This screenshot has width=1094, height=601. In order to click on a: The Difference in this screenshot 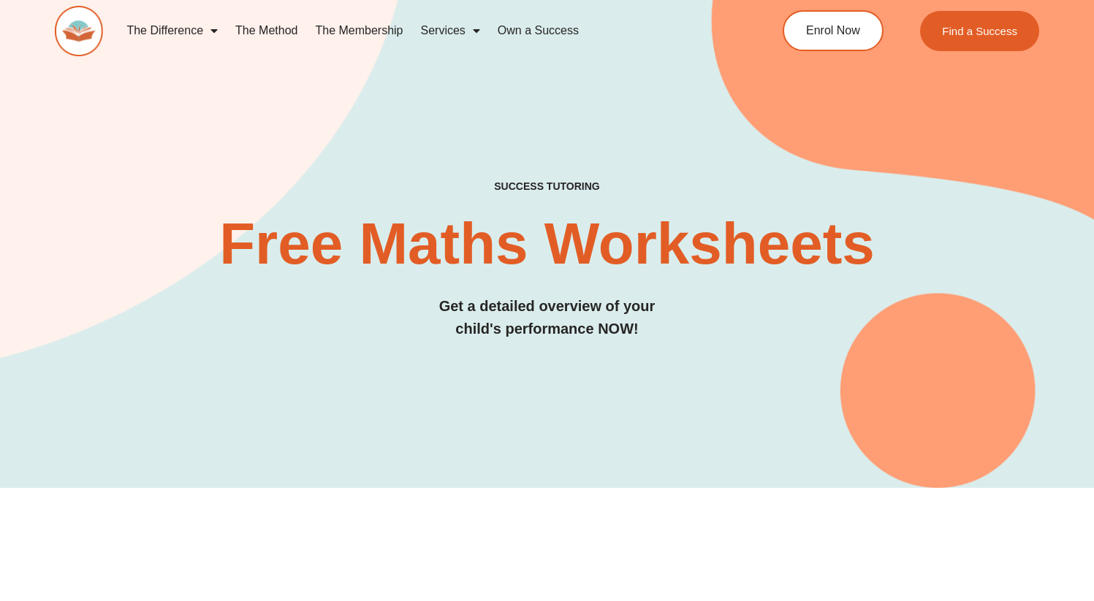, I will do `click(172, 31)`.